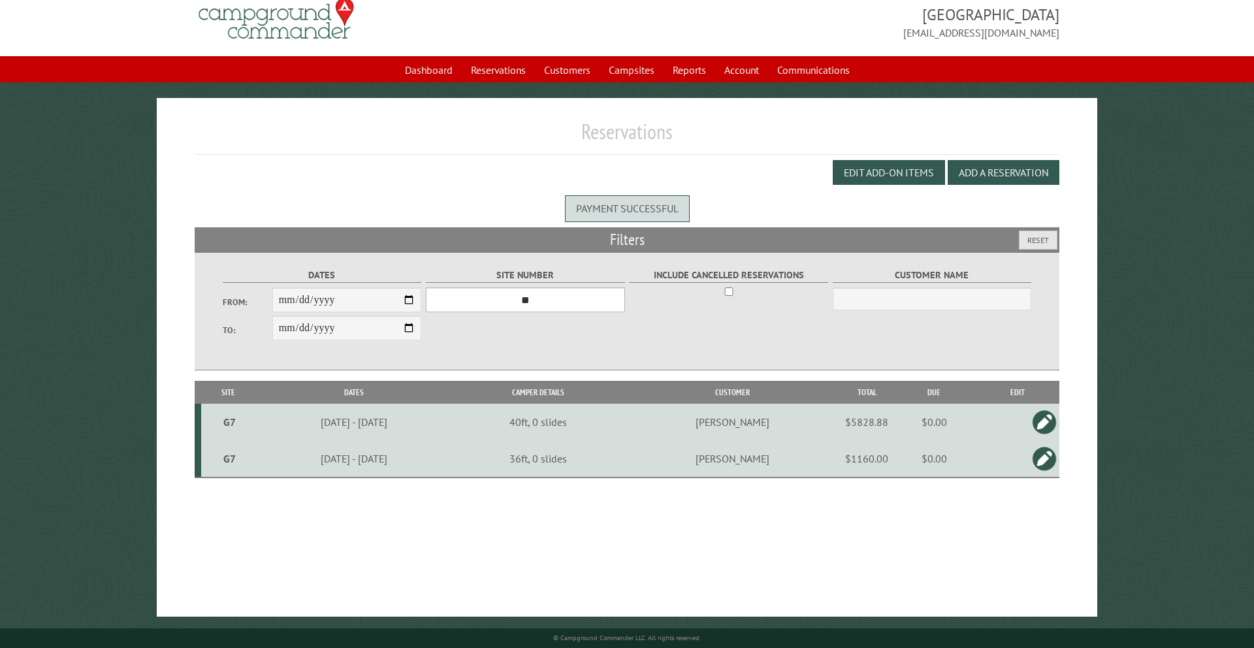 This screenshot has height=648, width=1254. Describe the element at coordinates (429, 70) in the screenshot. I see `a: Dashboard` at that location.